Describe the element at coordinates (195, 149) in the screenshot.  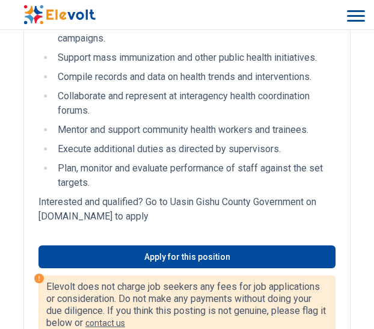
I see `li: Execute additional duties as directed by supervisors.` at that location.